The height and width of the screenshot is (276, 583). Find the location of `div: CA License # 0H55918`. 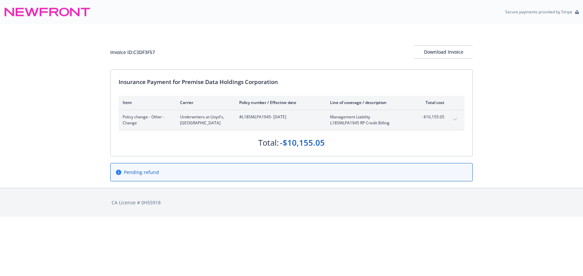

div: CA License # 0H55918 is located at coordinates (291, 203).